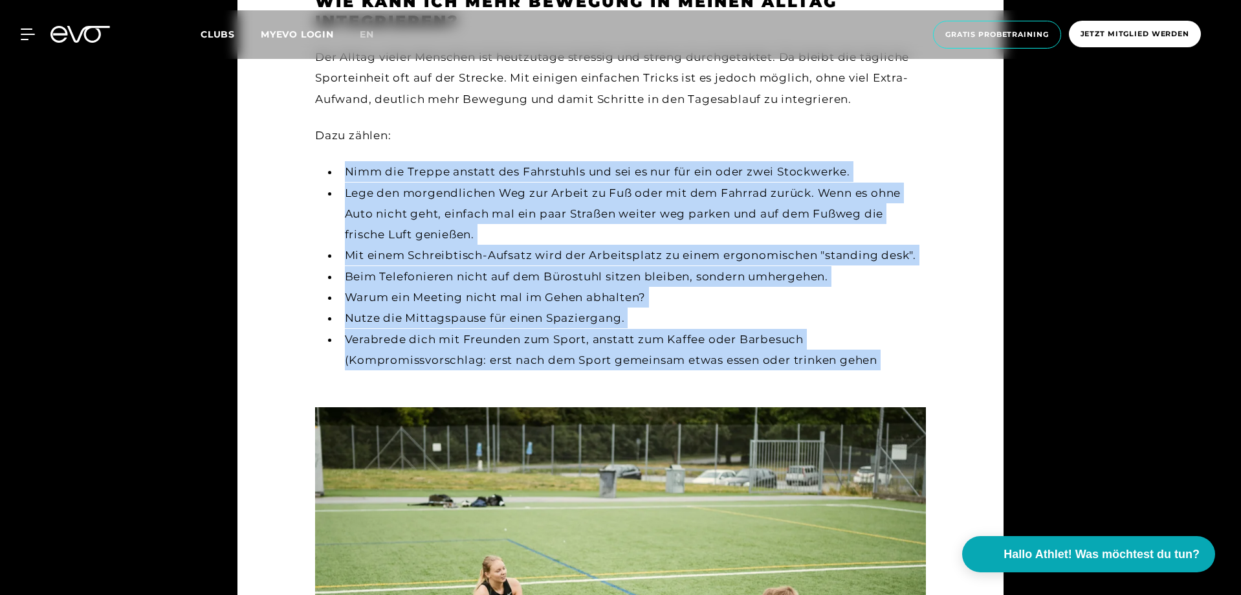  Describe the element at coordinates (632, 318) in the screenshot. I see `li: Nutze die Mittagspause für einen Spaziergang.` at that location.